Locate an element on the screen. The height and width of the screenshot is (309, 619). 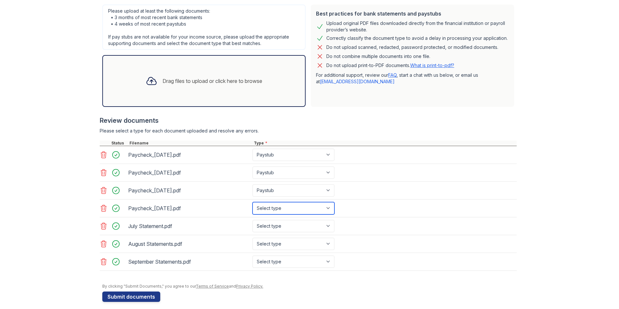
div: Do not upload scanned, redacted, password protected, or modified documents. is located at coordinates (412, 47).